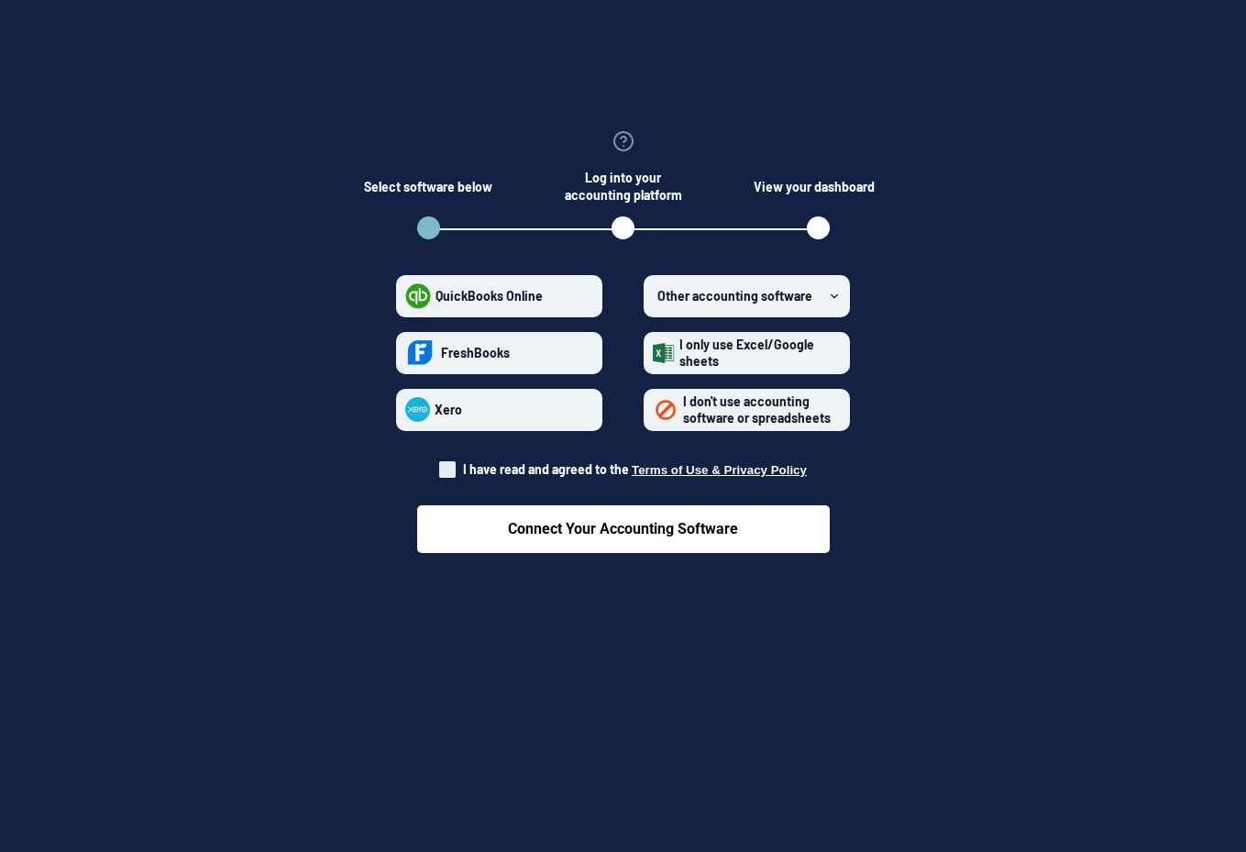  What do you see at coordinates (624, 529) in the screenshot?
I see `button: Connect Your Accounting Software` at bounding box center [624, 529].